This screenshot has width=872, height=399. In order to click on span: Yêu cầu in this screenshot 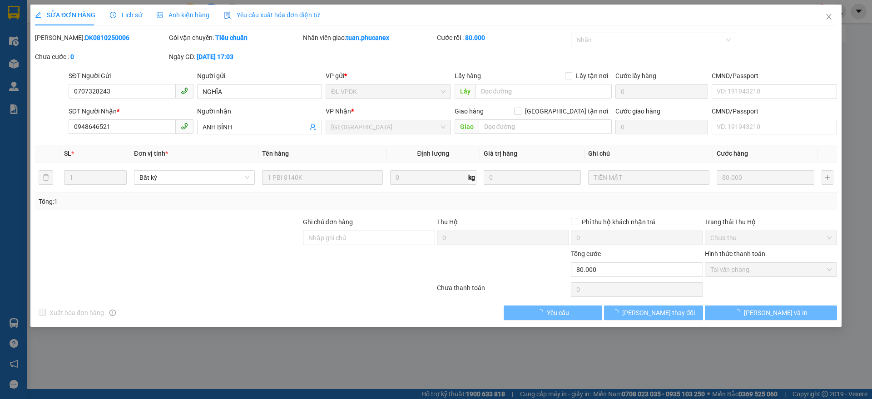, I will do `click(558, 313)`.